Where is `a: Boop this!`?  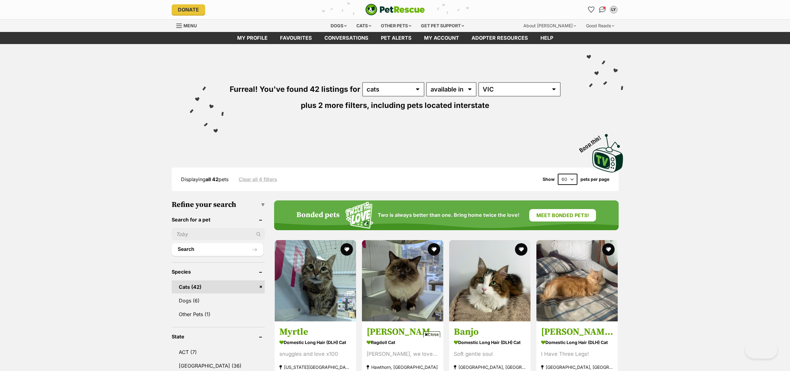 a: Boop this! is located at coordinates (608, 151).